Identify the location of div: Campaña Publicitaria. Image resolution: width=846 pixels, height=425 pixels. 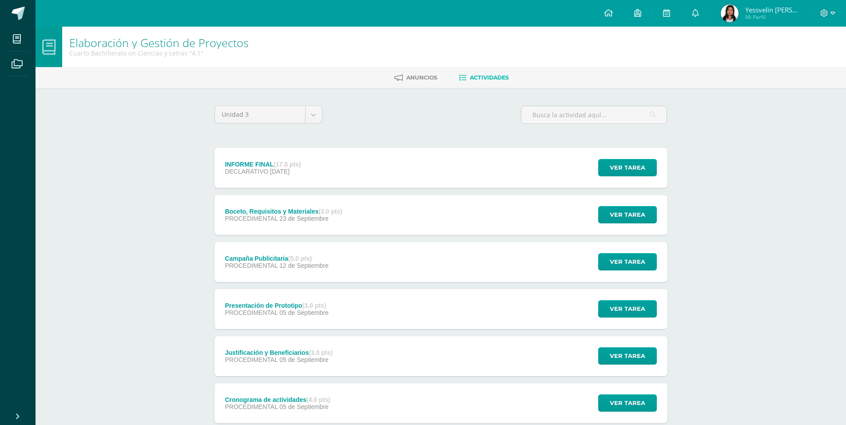
(276, 259).